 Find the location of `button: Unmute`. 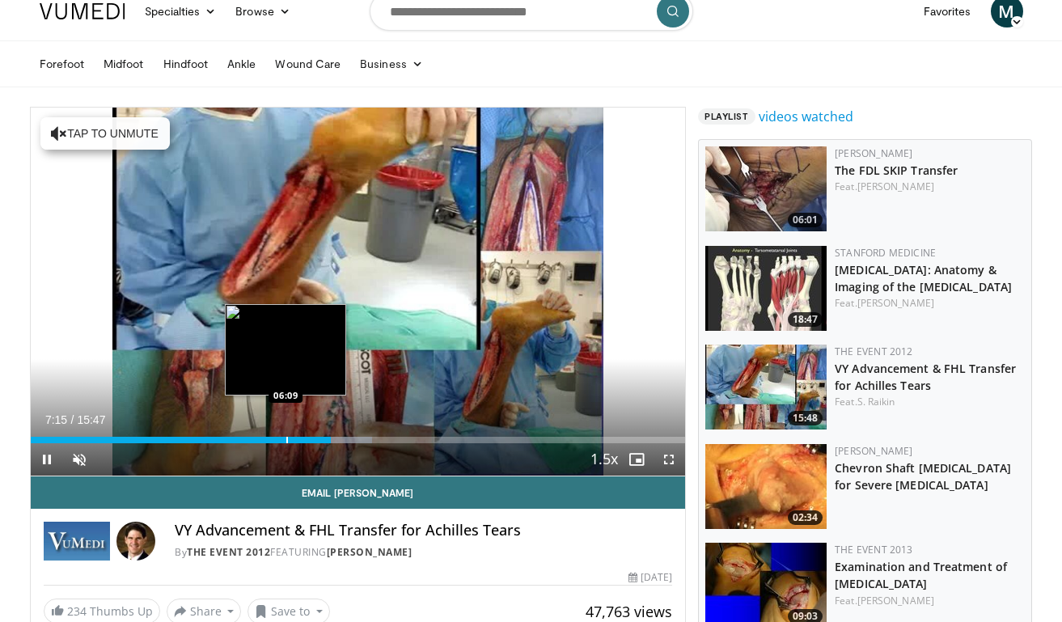

button: Unmute is located at coordinates (79, 460).